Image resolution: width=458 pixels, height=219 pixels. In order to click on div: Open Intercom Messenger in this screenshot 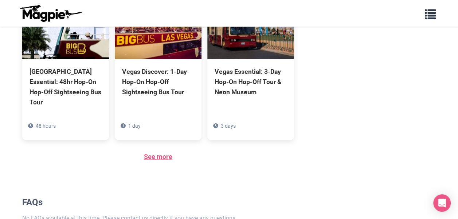, I will do `click(442, 203)`.